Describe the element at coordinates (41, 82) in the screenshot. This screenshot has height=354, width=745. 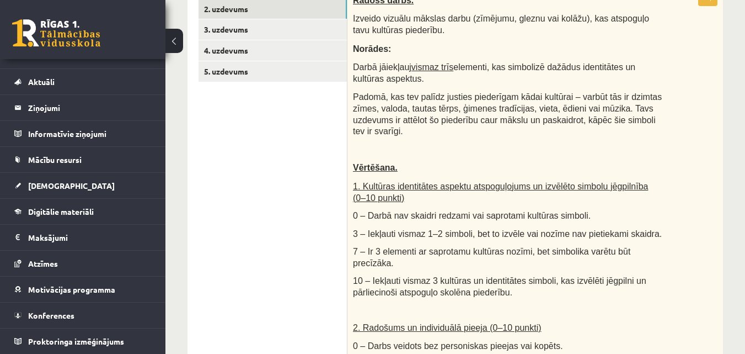
I see `span: Aktuāli` at that location.